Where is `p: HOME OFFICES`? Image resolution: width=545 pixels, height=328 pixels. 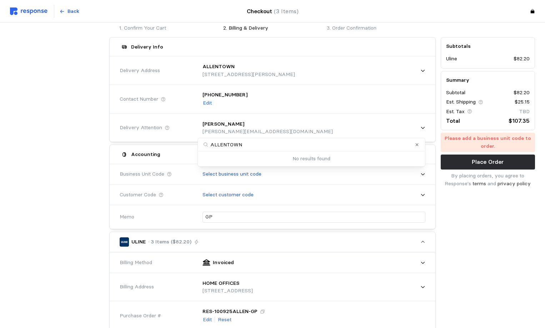
p: HOME OFFICES is located at coordinates (221, 284).